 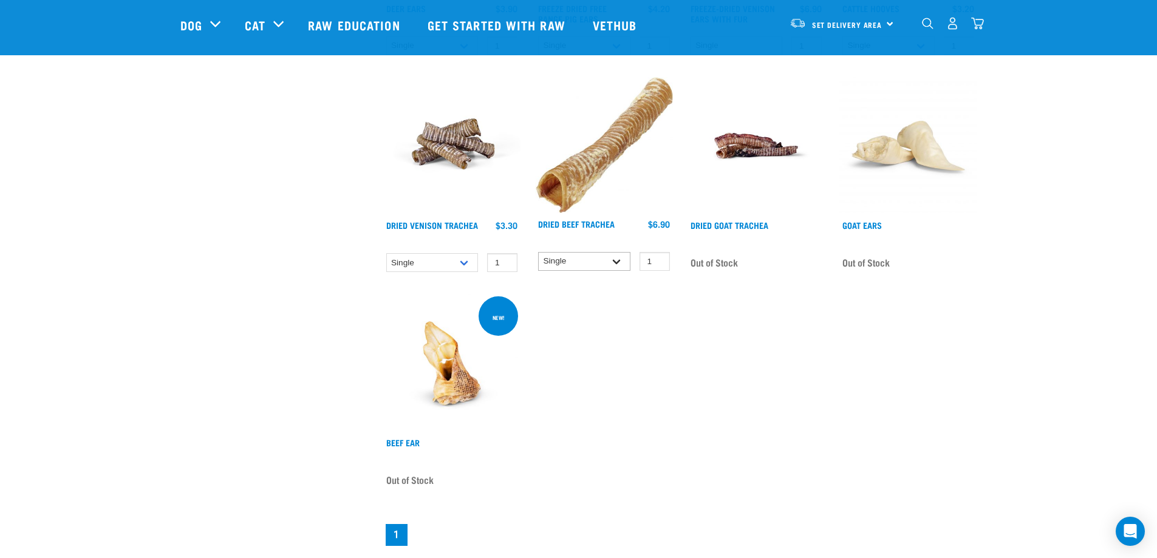 What do you see at coordinates (397, 535) in the screenshot?
I see `a: Page 1` at bounding box center [397, 535].